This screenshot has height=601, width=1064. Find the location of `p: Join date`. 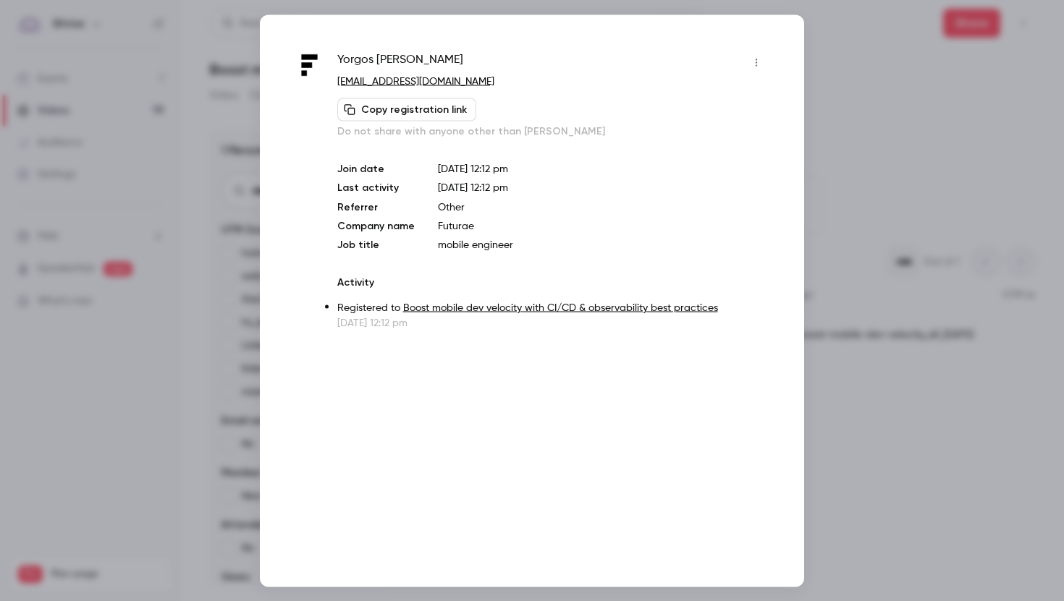

p: Join date is located at coordinates (376, 169).